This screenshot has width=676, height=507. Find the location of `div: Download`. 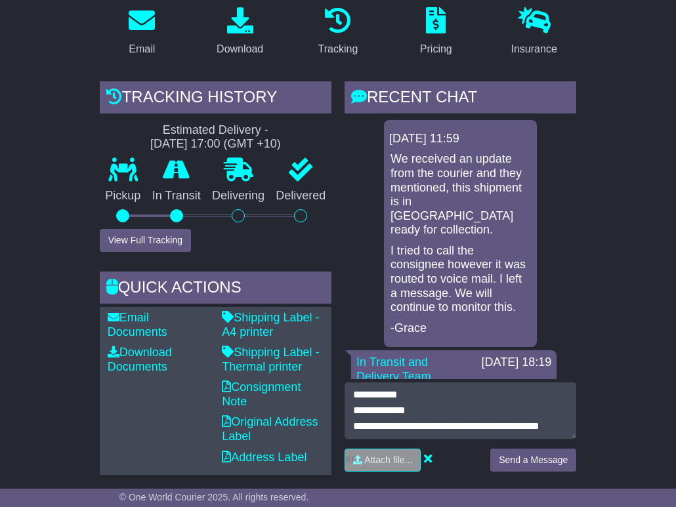

div: Download is located at coordinates (239, 49).